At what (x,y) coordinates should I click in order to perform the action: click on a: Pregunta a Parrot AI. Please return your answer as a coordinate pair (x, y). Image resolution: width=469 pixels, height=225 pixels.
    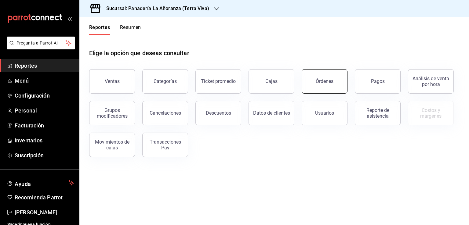
    Looking at the image, I should click on (40, 47).